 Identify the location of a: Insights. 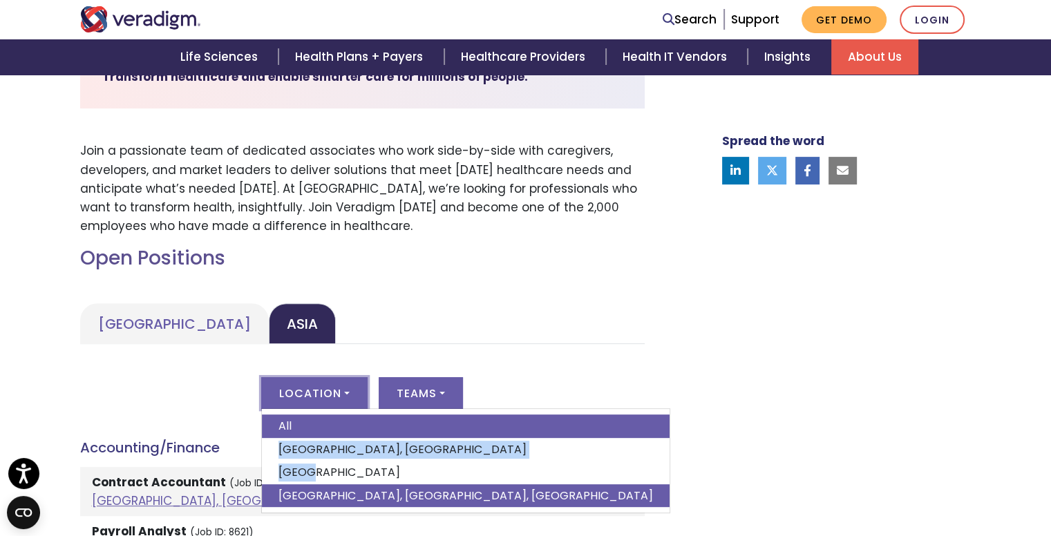
(789, 57).